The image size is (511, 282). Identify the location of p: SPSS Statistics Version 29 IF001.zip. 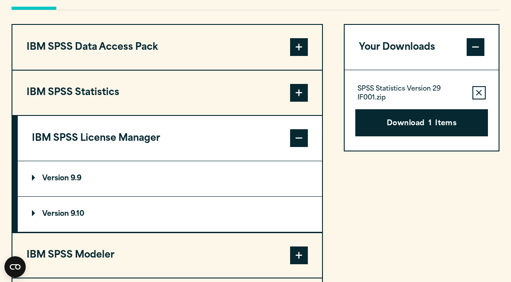
(411, 94).